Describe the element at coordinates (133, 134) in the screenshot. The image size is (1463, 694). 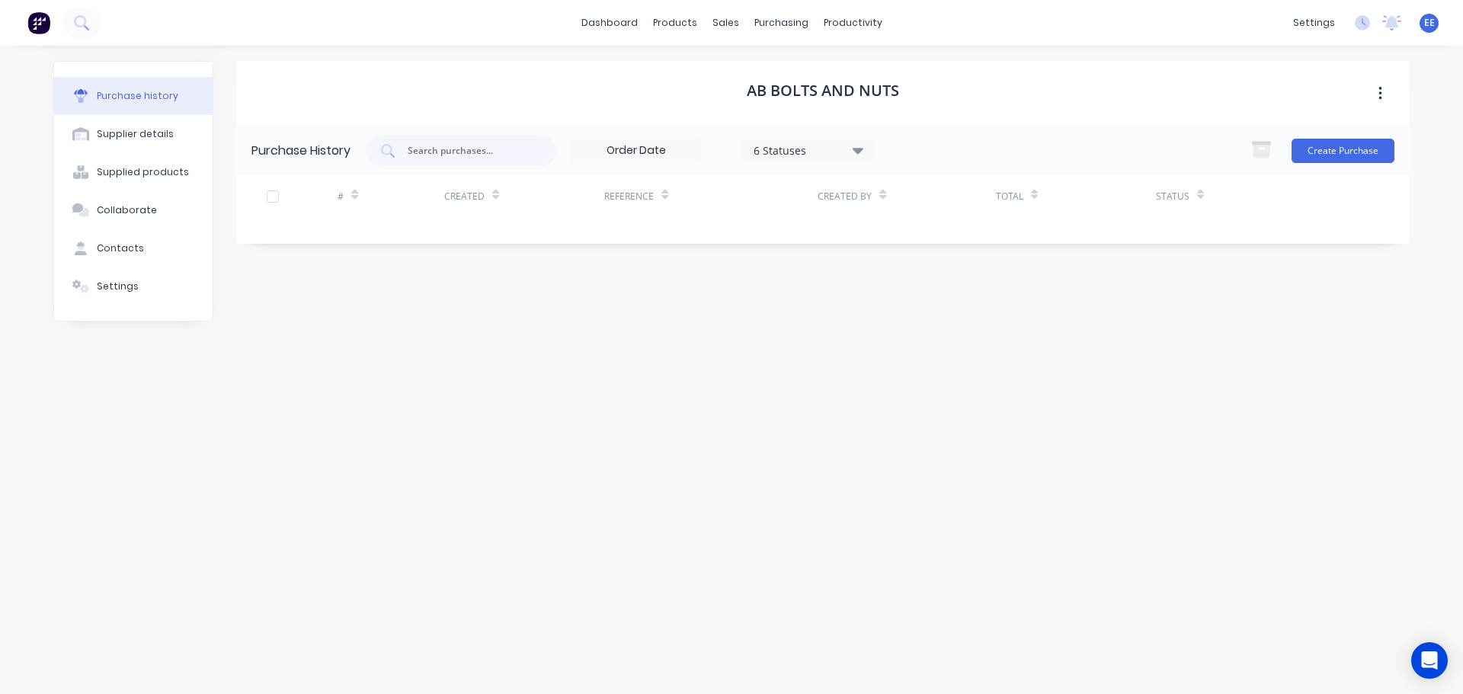
I see `button: Supplier details` at that location.